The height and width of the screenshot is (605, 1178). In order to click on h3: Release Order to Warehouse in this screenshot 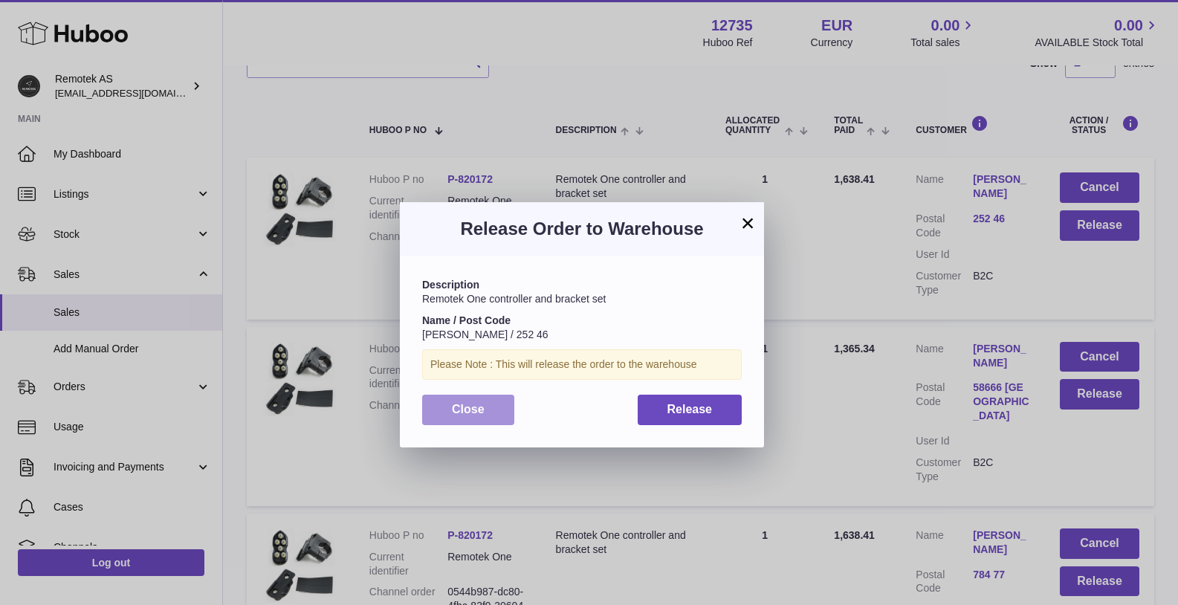, I will do `click(582, 229)`.